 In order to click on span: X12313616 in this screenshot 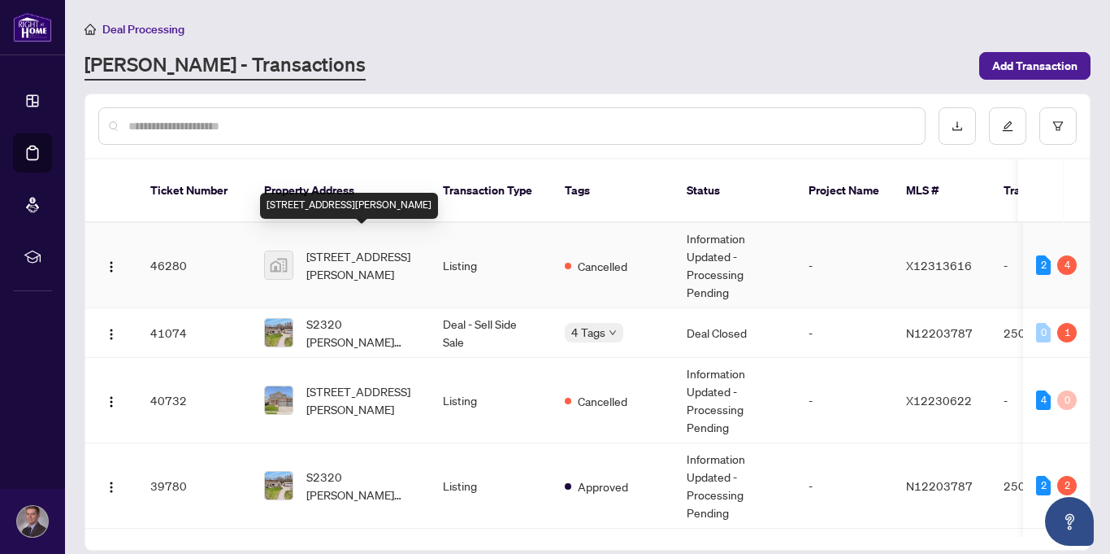, I will do `click(939, 265)`.